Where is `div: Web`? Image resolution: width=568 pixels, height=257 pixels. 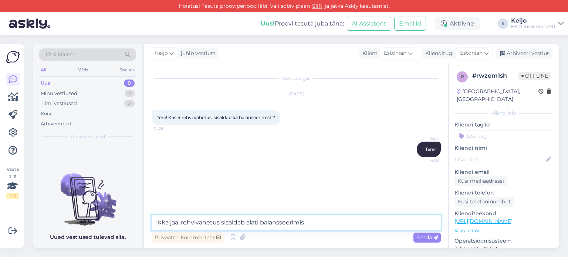
div: Web is located at coordinates (83, 70).